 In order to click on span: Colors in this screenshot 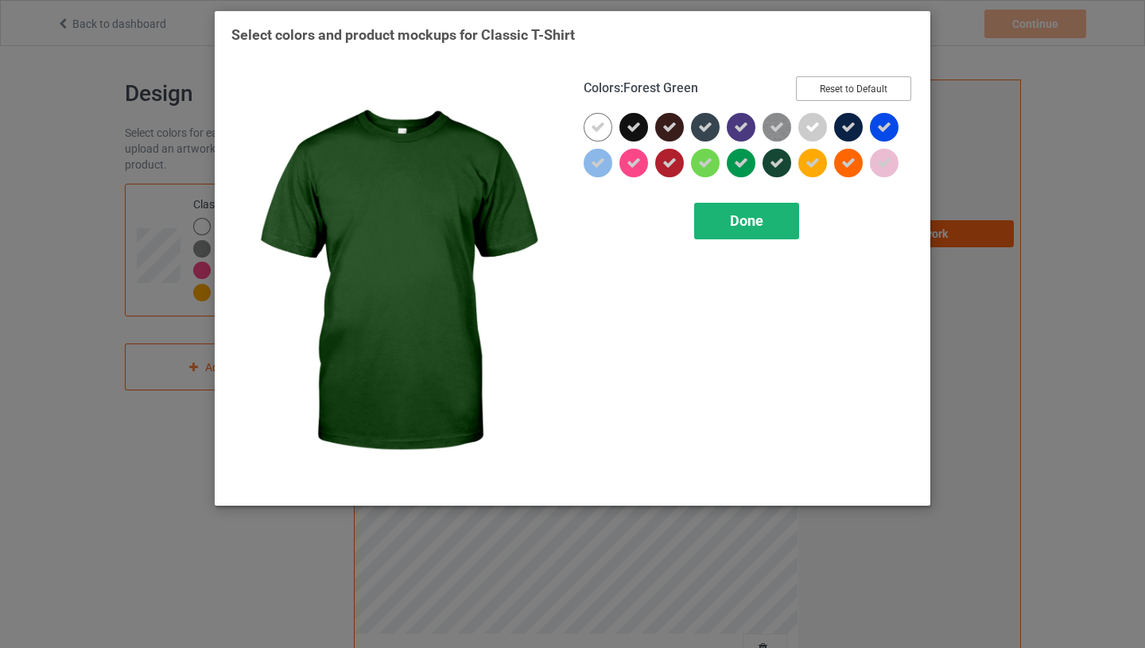, I will do `click(602, 87)`.